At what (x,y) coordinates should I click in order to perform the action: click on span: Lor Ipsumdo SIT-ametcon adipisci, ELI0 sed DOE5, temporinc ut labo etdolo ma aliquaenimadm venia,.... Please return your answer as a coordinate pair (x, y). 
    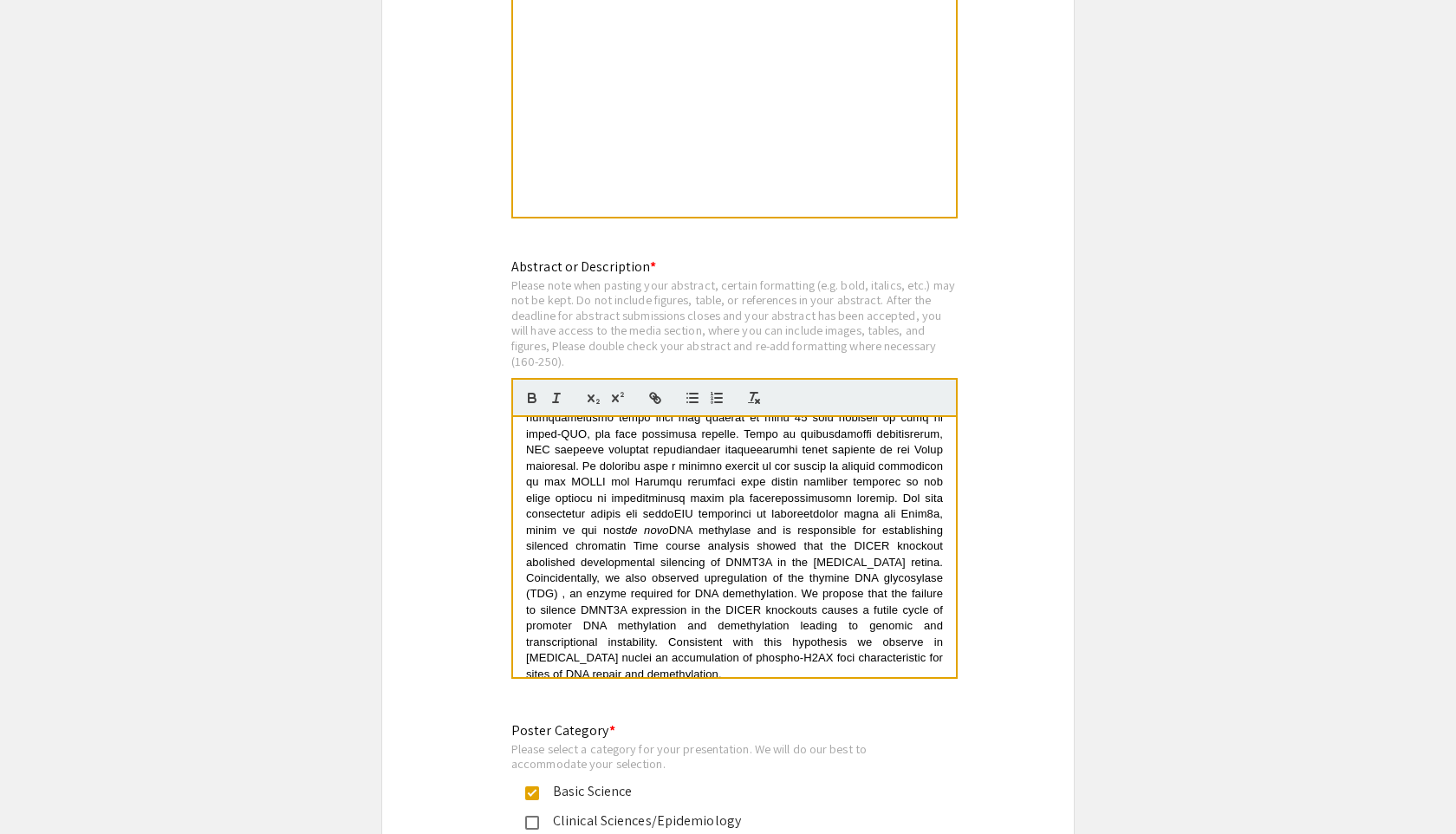
    Looking at the image, I should click on (736, 321).